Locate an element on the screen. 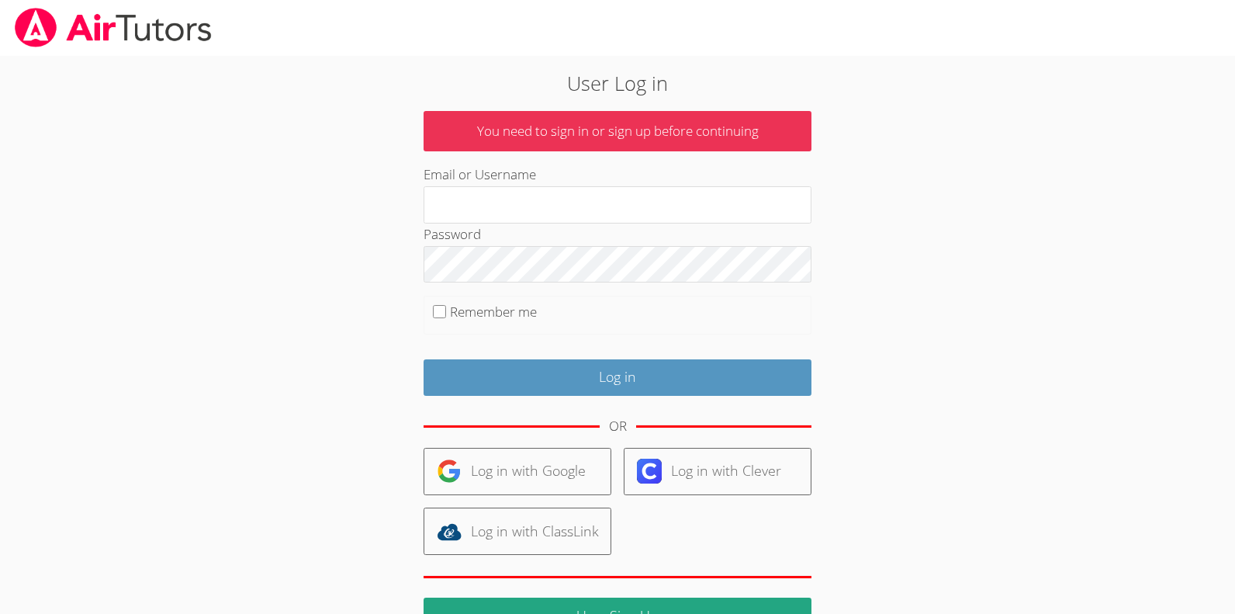 This screenshot has height=614, width=1235. a: Log in with Google is located at coordinates (517, 471).